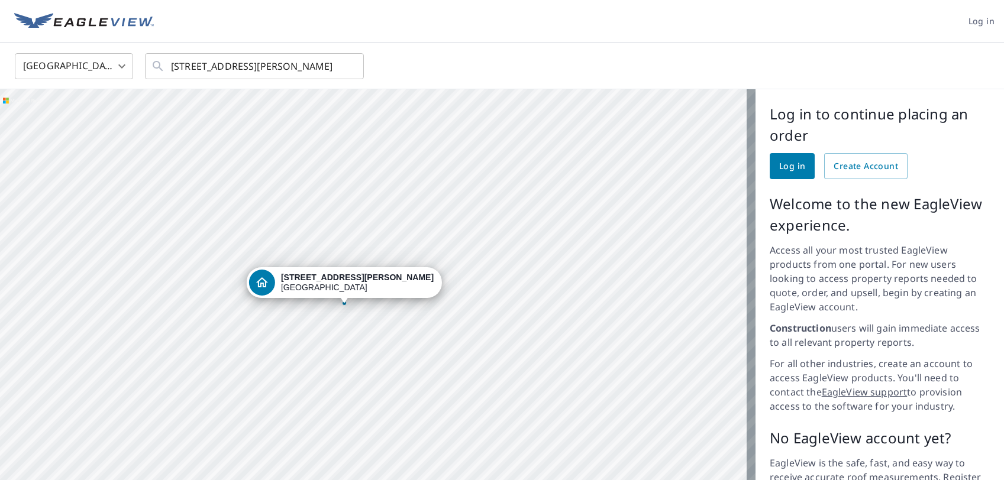 The image size is (1004, 480). Describe the element at coordinates (344, 286) in the screenshot. I see `div: Dropped pin, building 1, Residential property, 1160 Bryant Rd Long Beach, CA 90815` at that location.